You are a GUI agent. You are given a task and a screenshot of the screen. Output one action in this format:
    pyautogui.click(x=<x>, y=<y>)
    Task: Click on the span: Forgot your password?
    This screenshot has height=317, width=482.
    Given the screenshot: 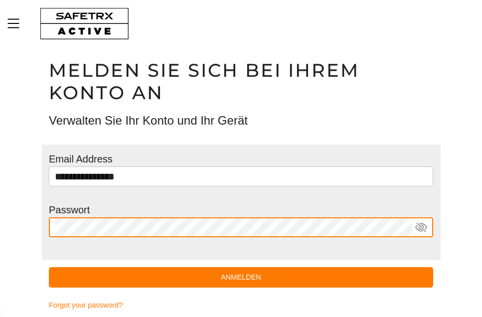 What is the action you would take?
    pyautogui.click(x=86, y=305)
    